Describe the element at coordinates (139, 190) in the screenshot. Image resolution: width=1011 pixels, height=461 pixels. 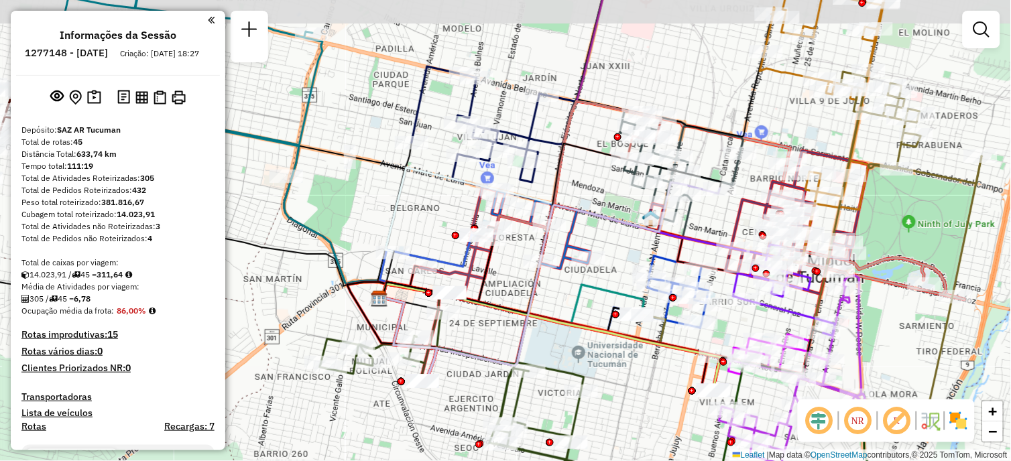
I see `strong: 432` at that location.